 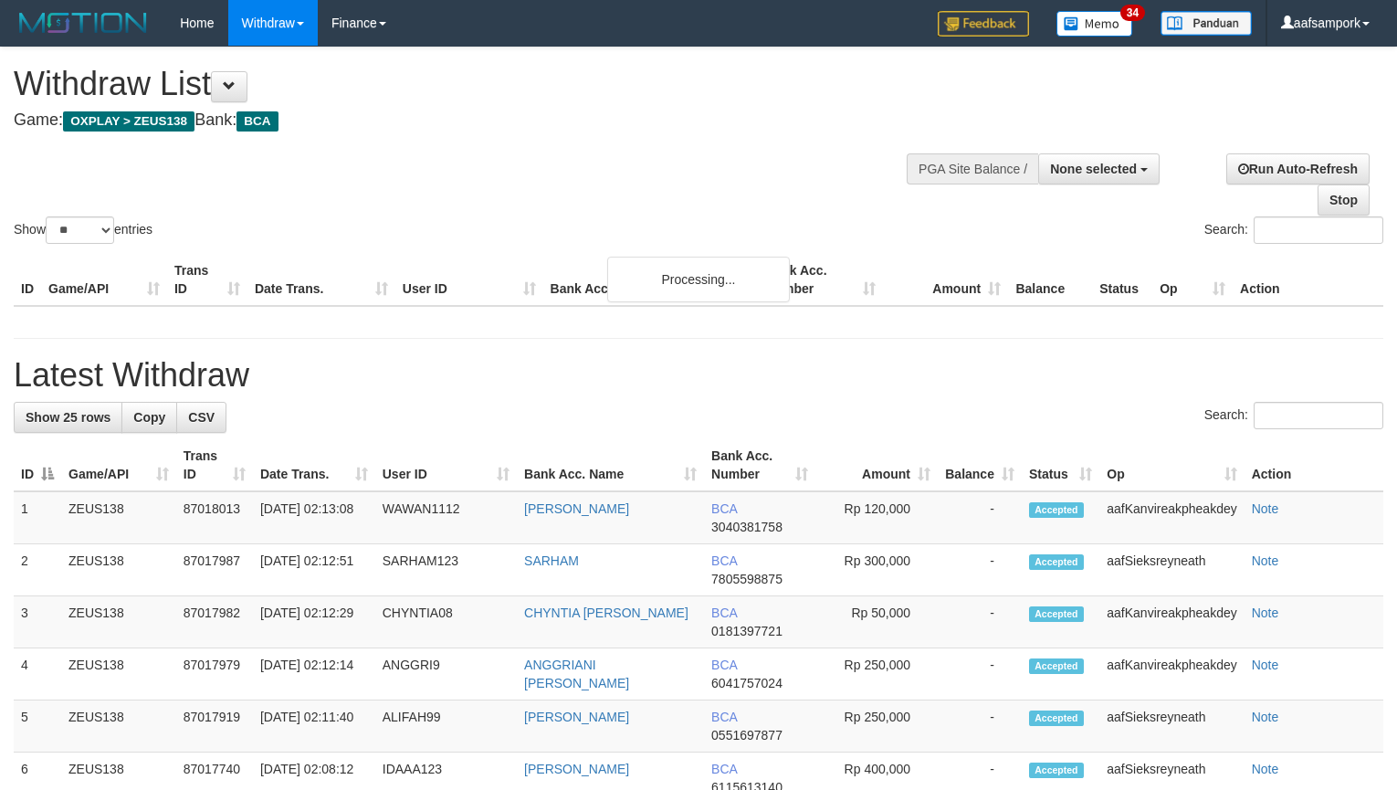 What do you see at coordinates (201, 417) in the screenshot?
I see `a: CSV` at bounding box center [201, 417].